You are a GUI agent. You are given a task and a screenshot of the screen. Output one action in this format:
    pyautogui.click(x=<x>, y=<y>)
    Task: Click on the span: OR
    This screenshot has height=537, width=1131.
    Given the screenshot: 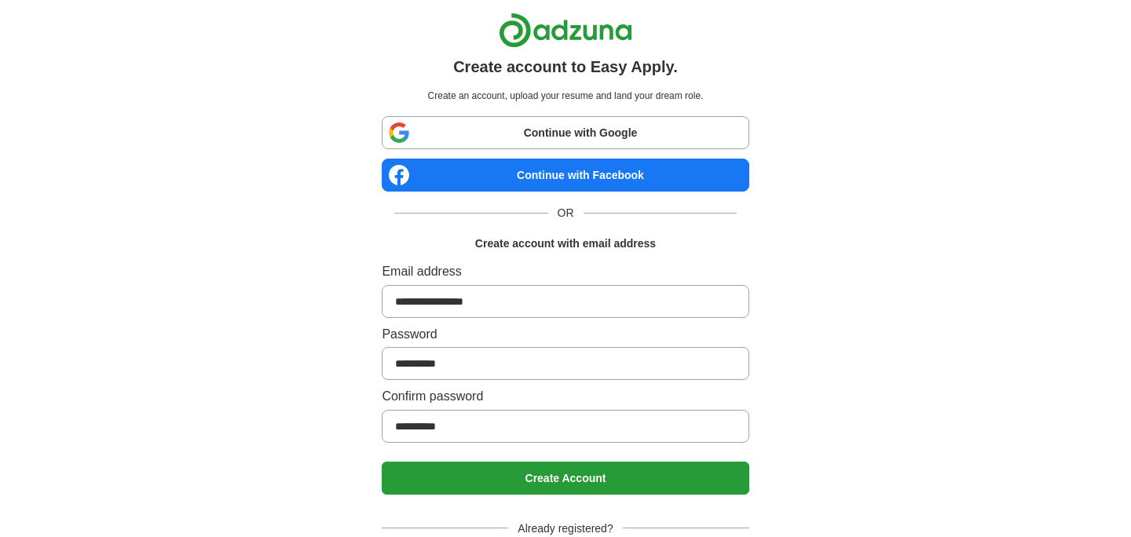 What is the action you would take?
    pyautogui.click(x=566, y=213)
    